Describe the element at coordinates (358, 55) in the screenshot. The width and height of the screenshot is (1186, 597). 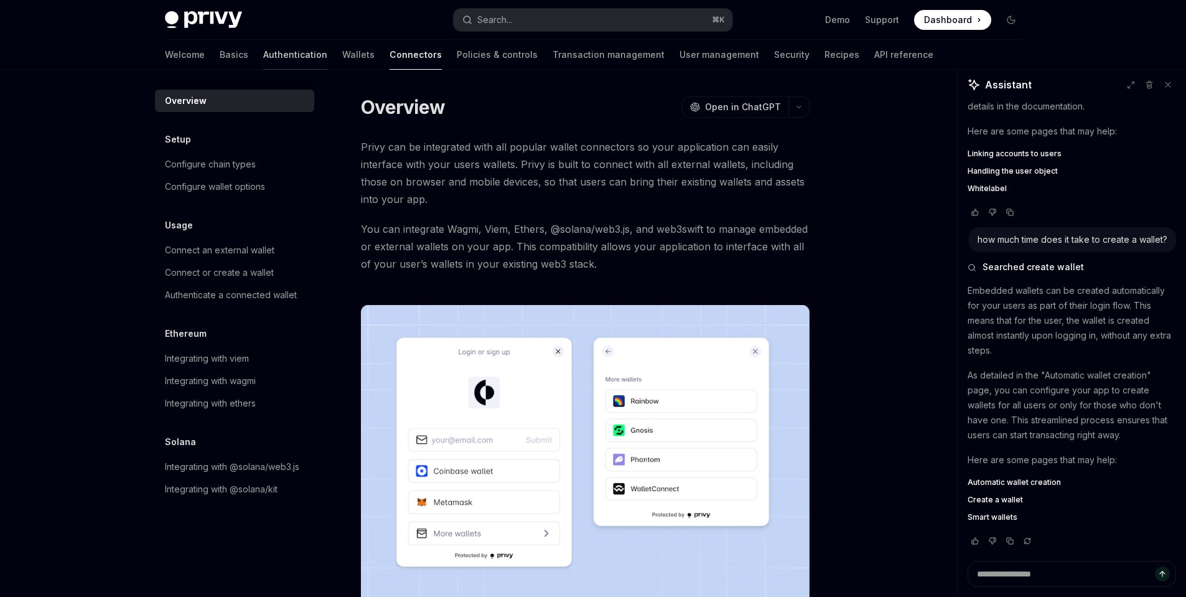
I see `a: Wallets` at that location.